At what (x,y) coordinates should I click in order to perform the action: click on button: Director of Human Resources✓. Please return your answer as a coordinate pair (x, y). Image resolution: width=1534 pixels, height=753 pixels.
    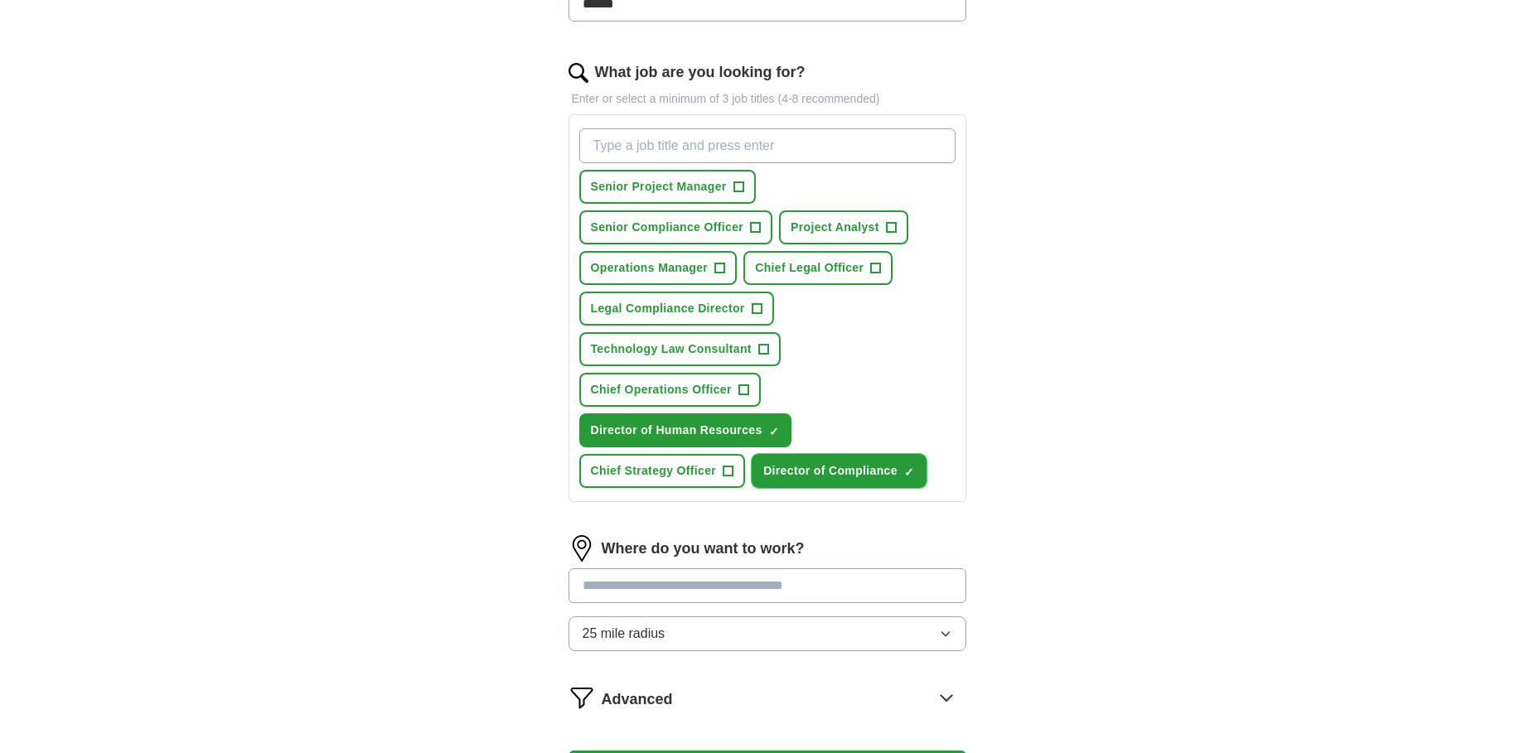
    Looking at the image, I should click on (685, 430).